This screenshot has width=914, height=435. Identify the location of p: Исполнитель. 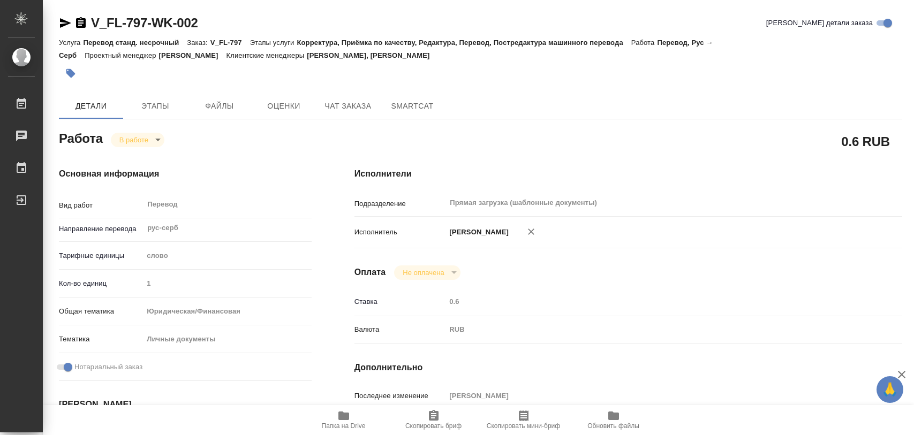
(400, 232).